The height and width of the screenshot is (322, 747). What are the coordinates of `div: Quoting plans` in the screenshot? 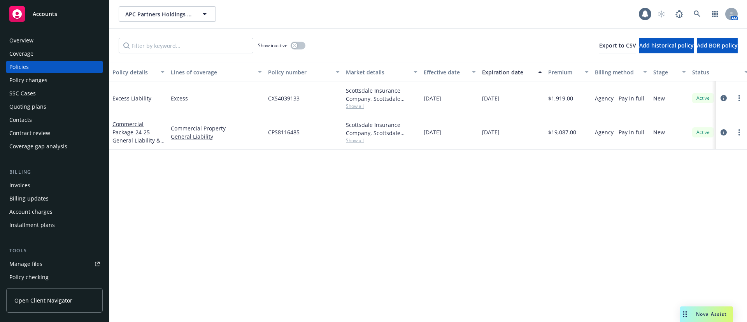 It's located at (28, 107).